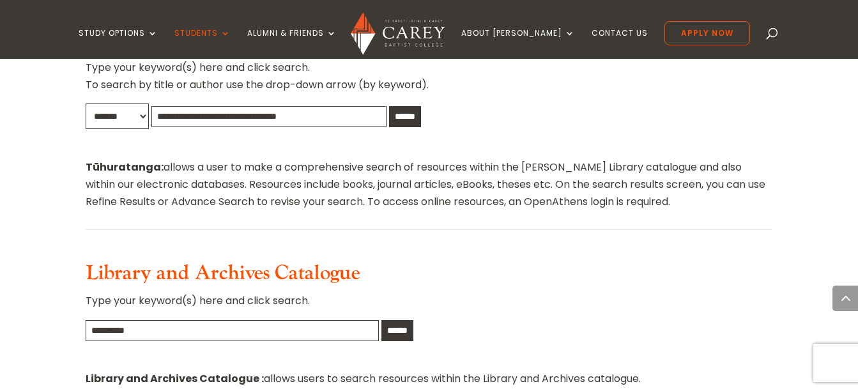 This screenshot has width=858, height=391. I want to click on a: Contact Us, so click(620, 43).